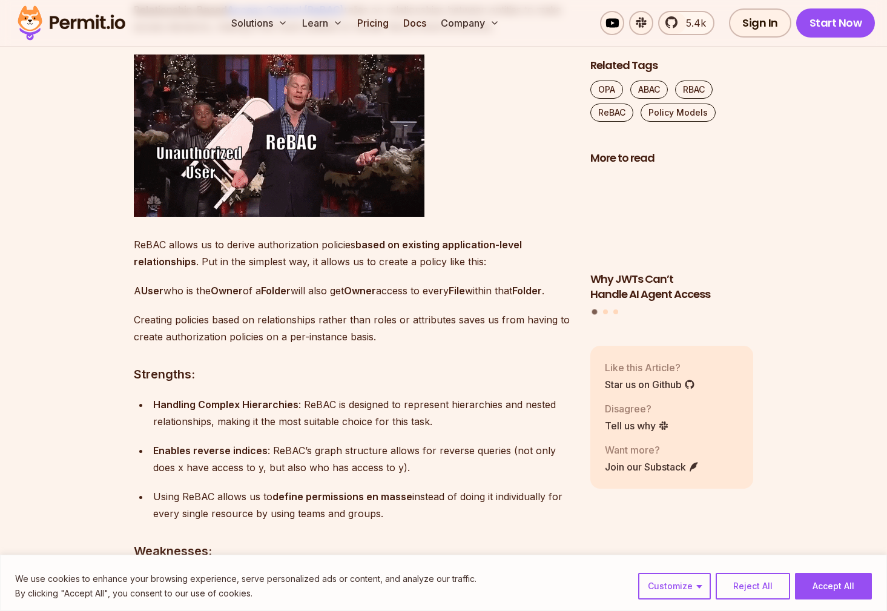  I want to click on a: Join our Substack, so click(652, 467).